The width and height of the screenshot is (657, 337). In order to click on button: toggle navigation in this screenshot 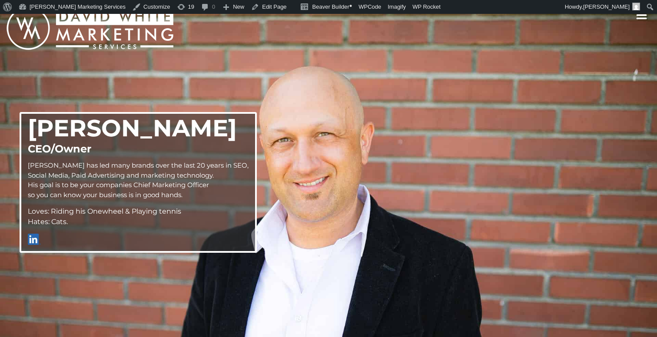, I will do `click(642, 15)`.